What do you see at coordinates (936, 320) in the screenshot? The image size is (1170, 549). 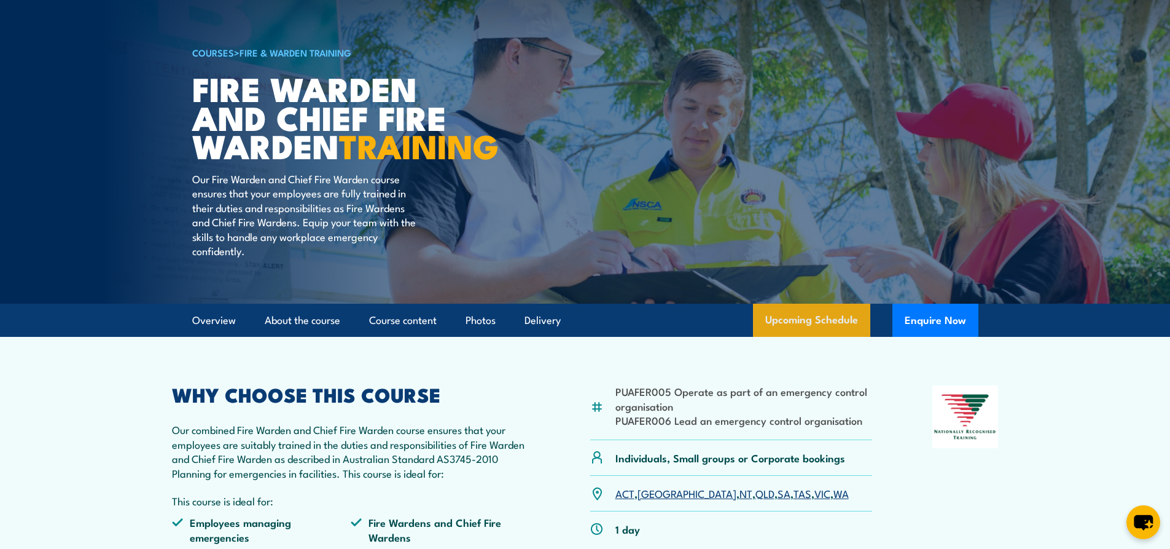 I see `button: Enquire Now` at bounding box center [936, 320].